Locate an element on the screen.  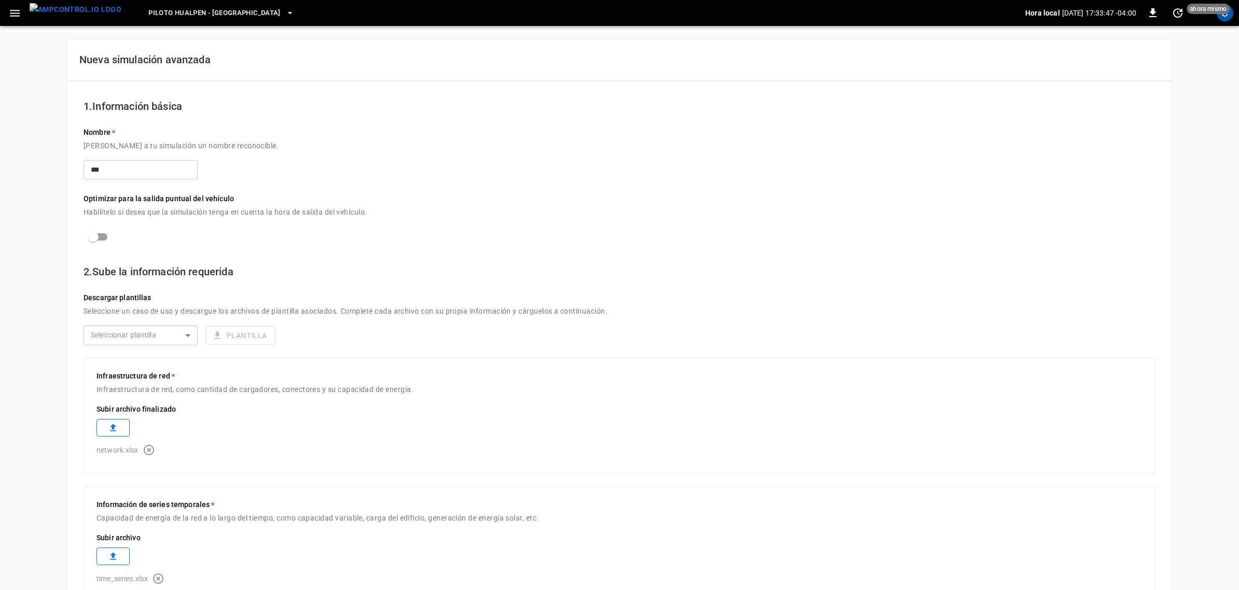
button: set refresh interval is located at coordinates (1177, 13).